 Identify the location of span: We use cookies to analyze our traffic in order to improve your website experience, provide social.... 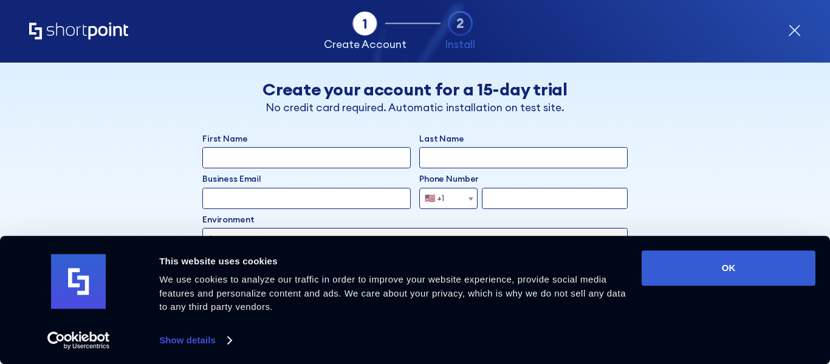
(393, 293).